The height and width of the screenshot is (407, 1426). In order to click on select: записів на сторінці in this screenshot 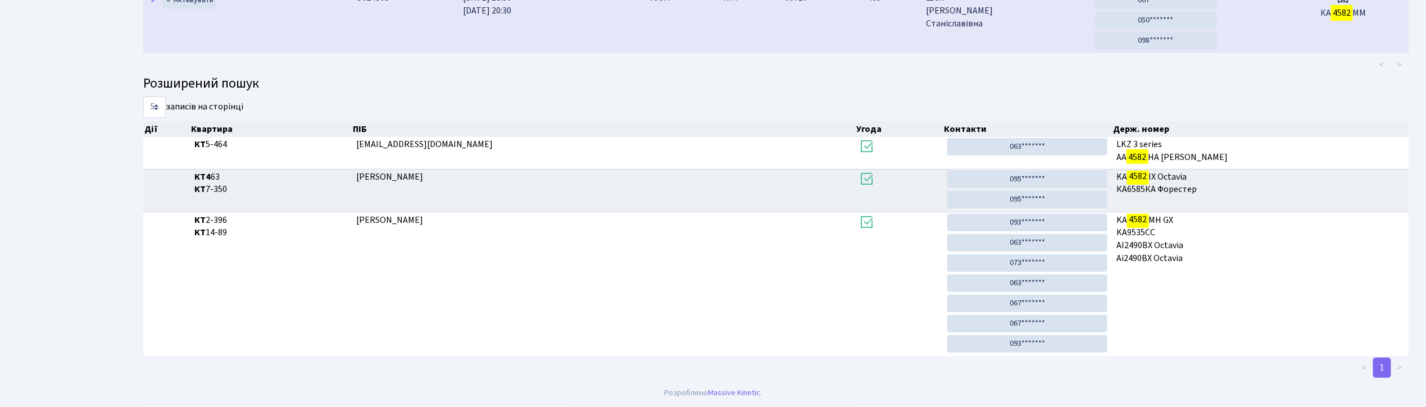, I will do `click(154, 107)`.